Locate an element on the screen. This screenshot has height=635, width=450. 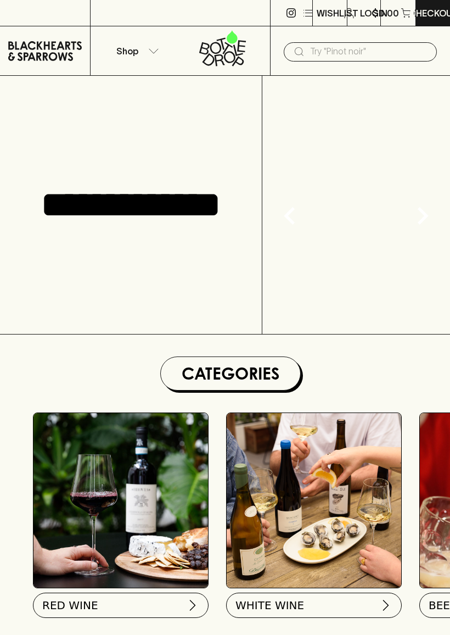
p: Wishlist is located at coordinates (338, 13).